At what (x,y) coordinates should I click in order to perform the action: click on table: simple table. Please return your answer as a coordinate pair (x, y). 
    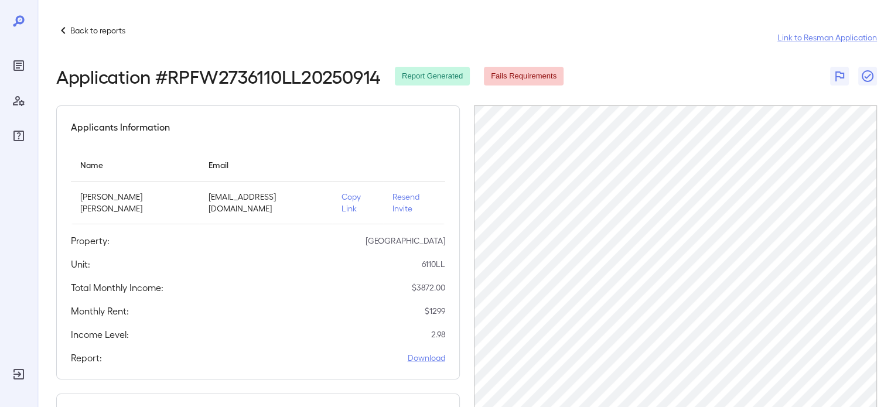
    Looking at the image, I should click on (258, 186).